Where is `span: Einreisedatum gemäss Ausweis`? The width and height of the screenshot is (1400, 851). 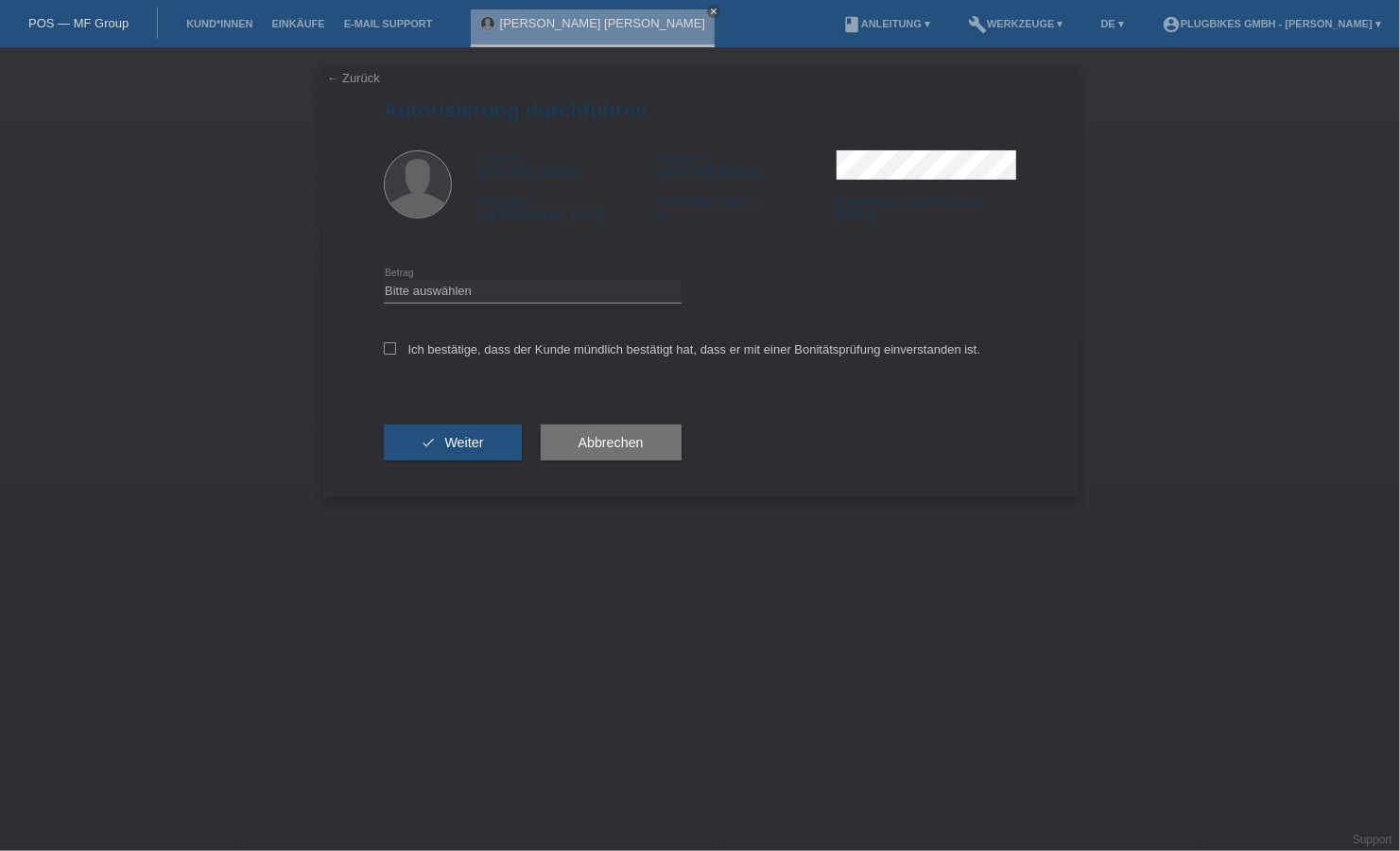
span: Einreisedatum gemäss Ausweis is located at coordinates (910, 201).